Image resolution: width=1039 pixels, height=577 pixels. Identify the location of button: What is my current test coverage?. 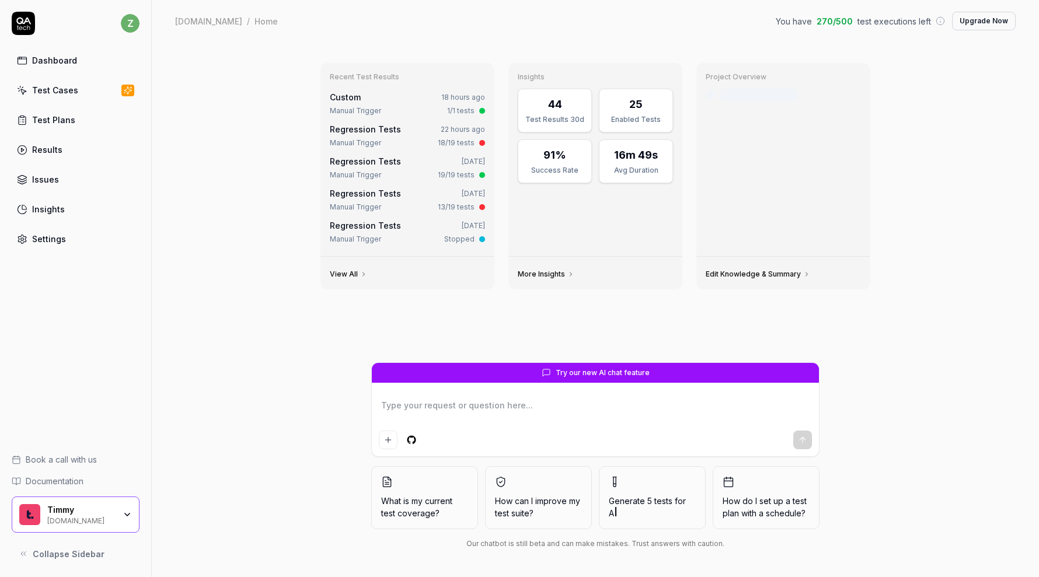
(424, 498).